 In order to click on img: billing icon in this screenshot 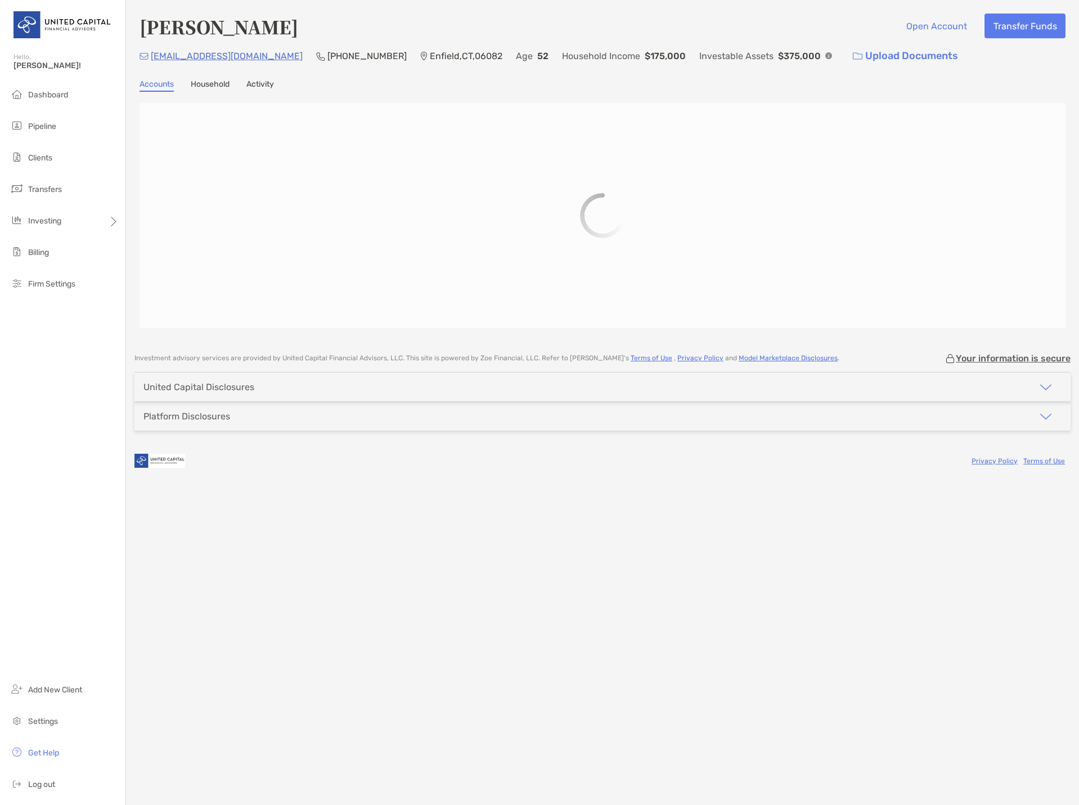, I will do `click(17, 251)`.